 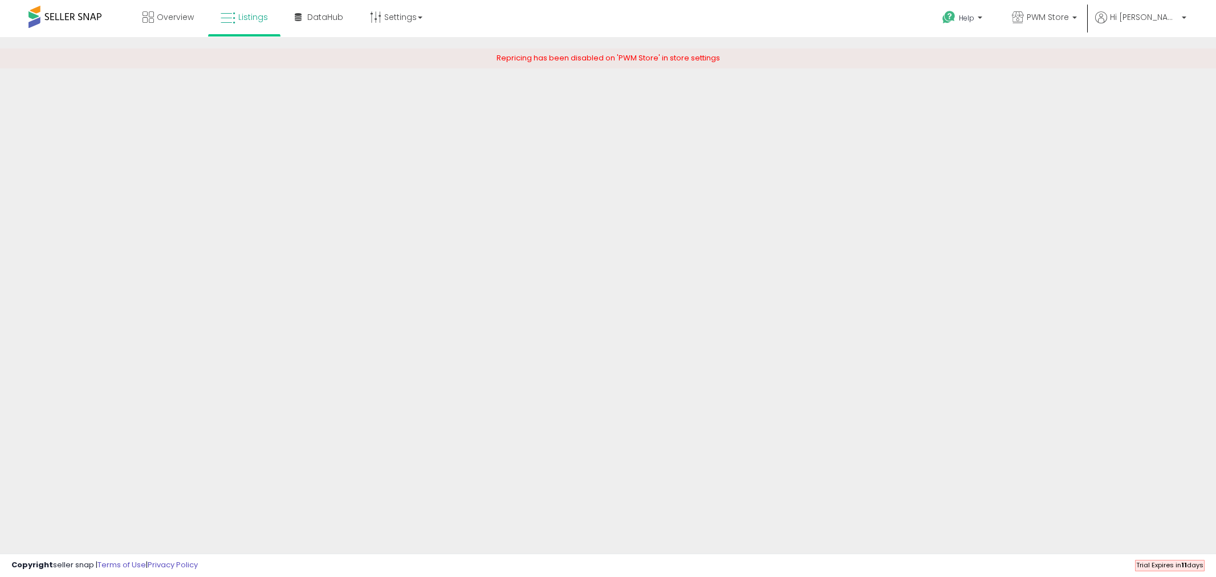 What do you see at coordinates (253, 17) in the screenshot?
I see `span: Listings` at bounding box center [253, 17].